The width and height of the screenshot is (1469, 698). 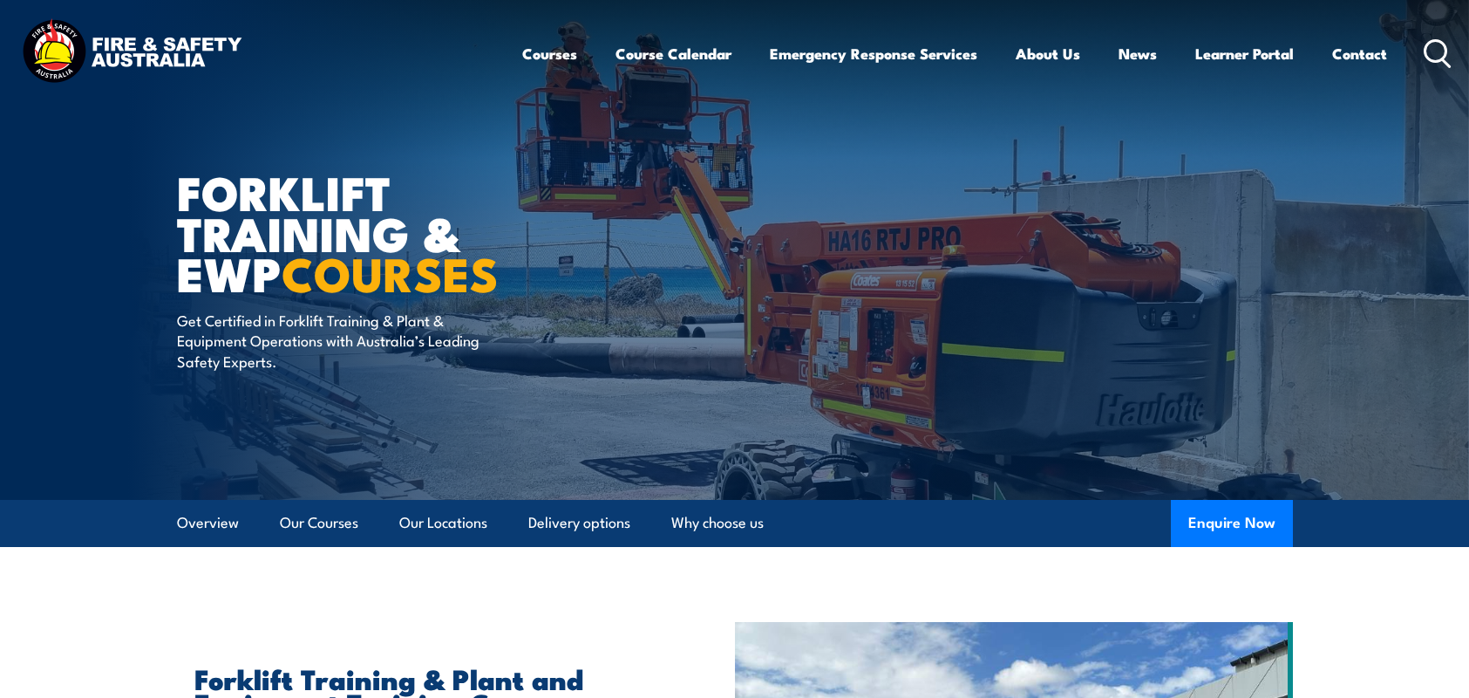 What do you see at coordinates (579, 522) in the screenshot?
I see `a: Delivery options` at bounding box center [579, 522].